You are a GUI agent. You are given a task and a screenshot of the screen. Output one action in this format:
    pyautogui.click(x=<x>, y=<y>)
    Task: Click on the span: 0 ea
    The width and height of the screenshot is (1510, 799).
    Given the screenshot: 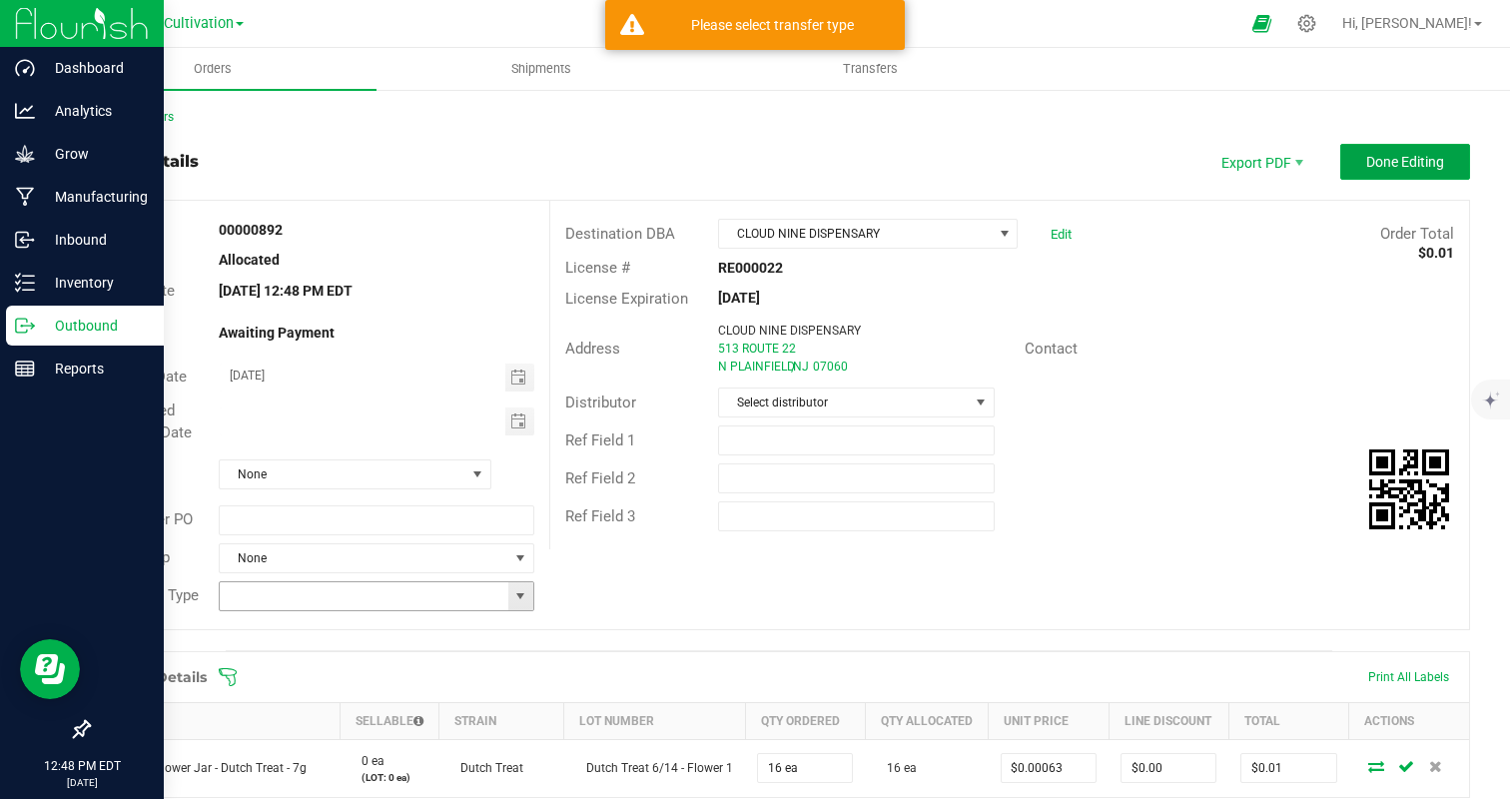 What is the action you would take?
    pyautogui.click(x=368, y=761)
    